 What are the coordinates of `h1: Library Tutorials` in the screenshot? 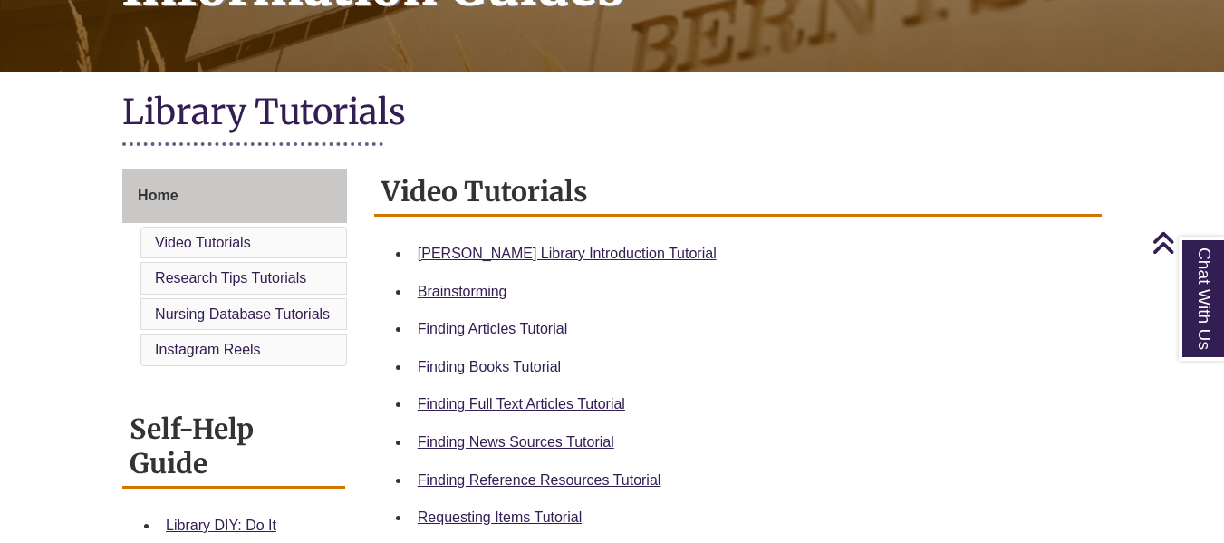 It's located at (612, 113).